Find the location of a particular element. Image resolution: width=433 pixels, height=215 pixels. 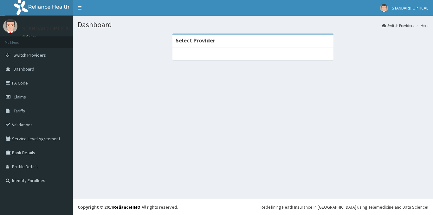

li: Here is located at coordinates (421, 25).